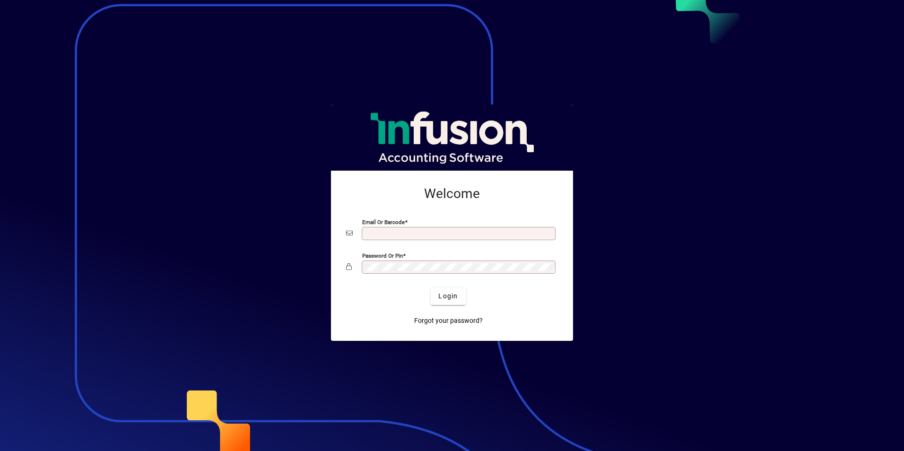 This screenshot has height=451, width=904. I want to click on mat-label: Password or Pin, so click(383, 255).